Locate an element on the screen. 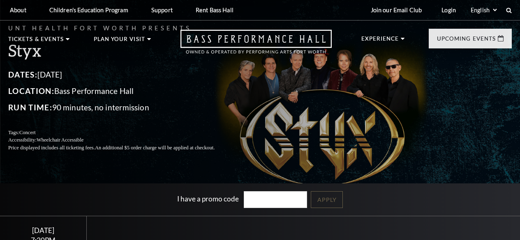 The width and height of the screenshot is (520, 240). p: Tickets & Events is located at coordinates (36, 41).